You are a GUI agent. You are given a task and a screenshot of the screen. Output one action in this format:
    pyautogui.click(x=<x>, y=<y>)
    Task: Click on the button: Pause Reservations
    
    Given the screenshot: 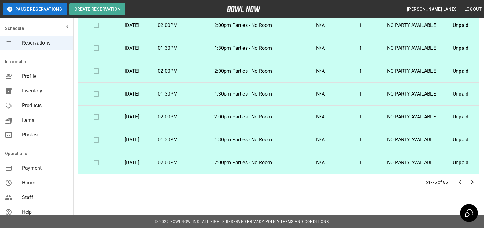 What is the action you would take?
    pyautogui.click(x=35, y=9)
    